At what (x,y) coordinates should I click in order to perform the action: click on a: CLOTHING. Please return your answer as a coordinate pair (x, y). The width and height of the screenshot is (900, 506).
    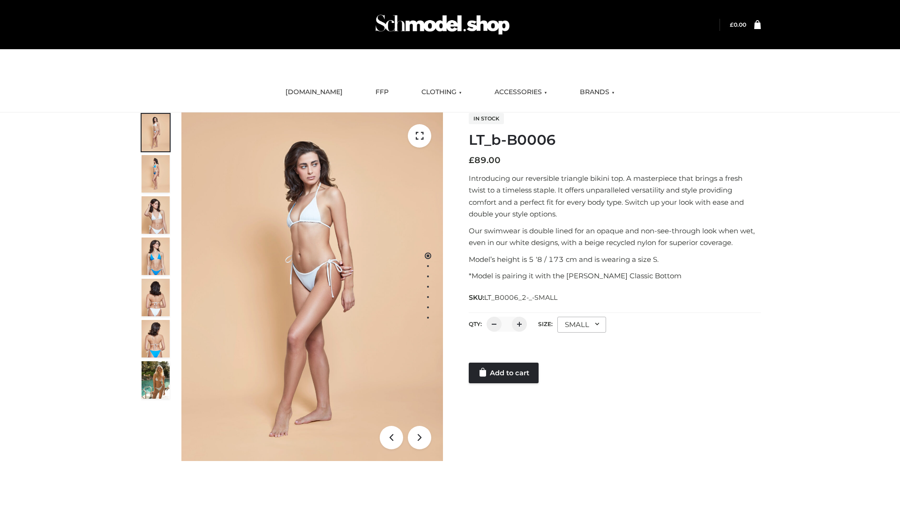
    Looking at the image, I should click on (442, 92).